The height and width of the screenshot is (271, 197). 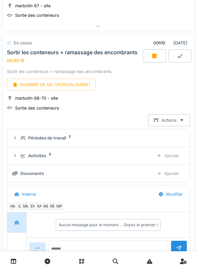 What do you see at coordinates (59, 206) in the screenshot?
I see `div: MP` at bounding box center [59, 206].